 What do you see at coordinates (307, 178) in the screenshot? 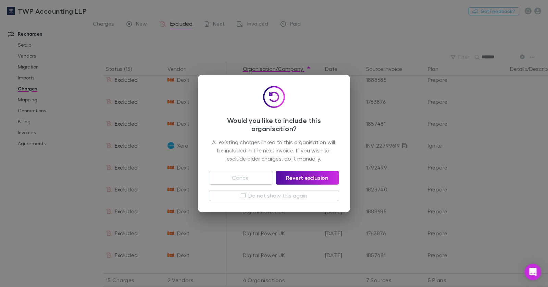
I see `button: Revert exclusion` at bounding box center [307, 178].